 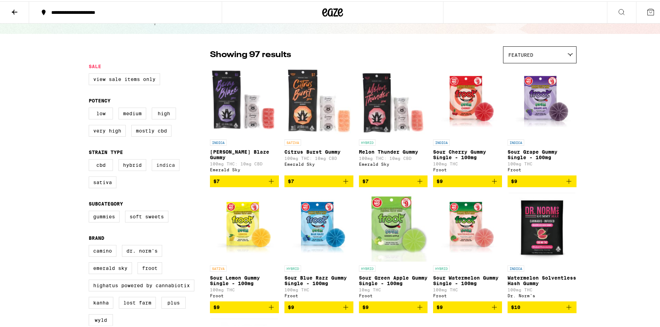 What do you see at coordinates (96, 237) in the screenshot?
I see `legend: Brand` at bounding box center [96, 237].